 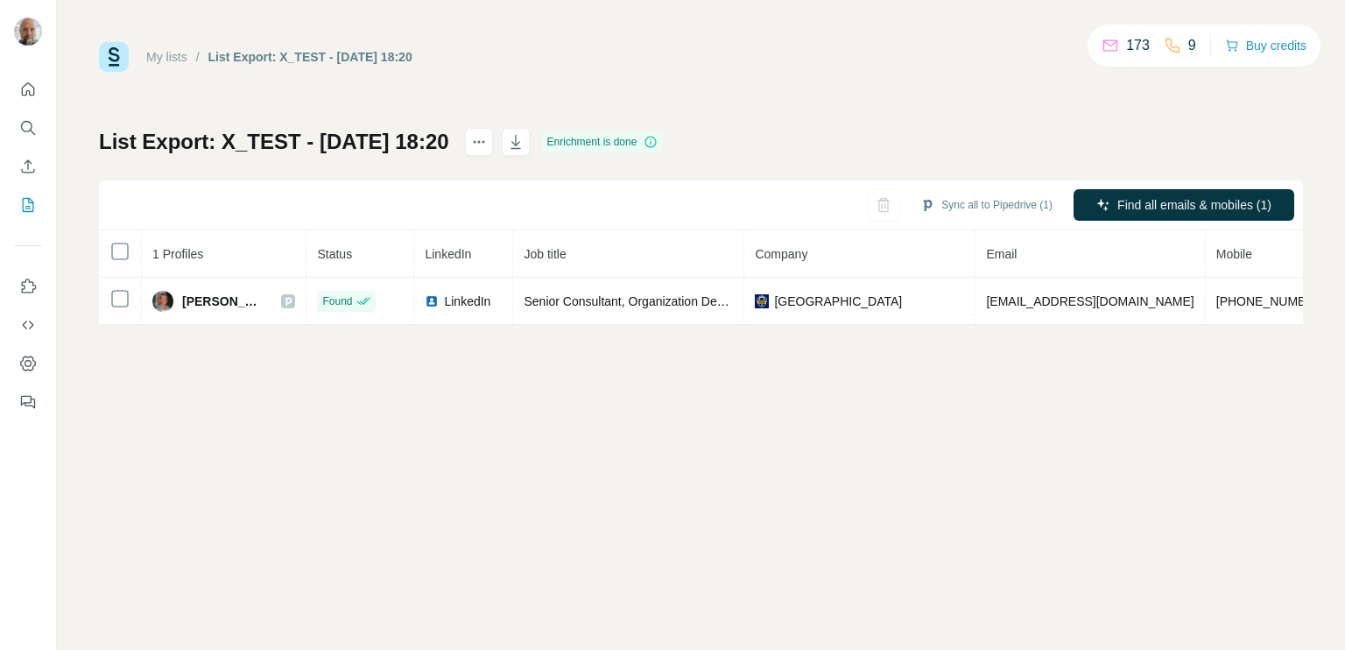 What do you see at coordinates (1001, 254) in the screenshot?
I see `span: Email` at bounding box center [1001, 254].